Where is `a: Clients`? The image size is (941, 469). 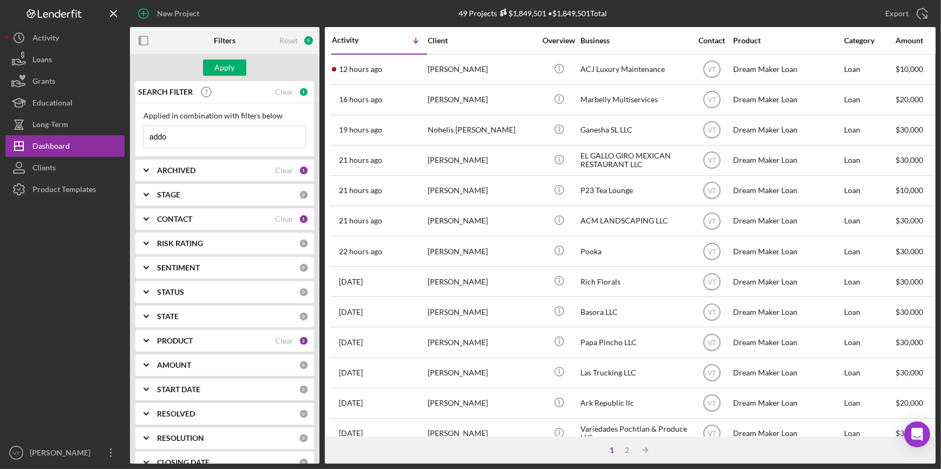 a: Clients is located at coordinates (65, 168).